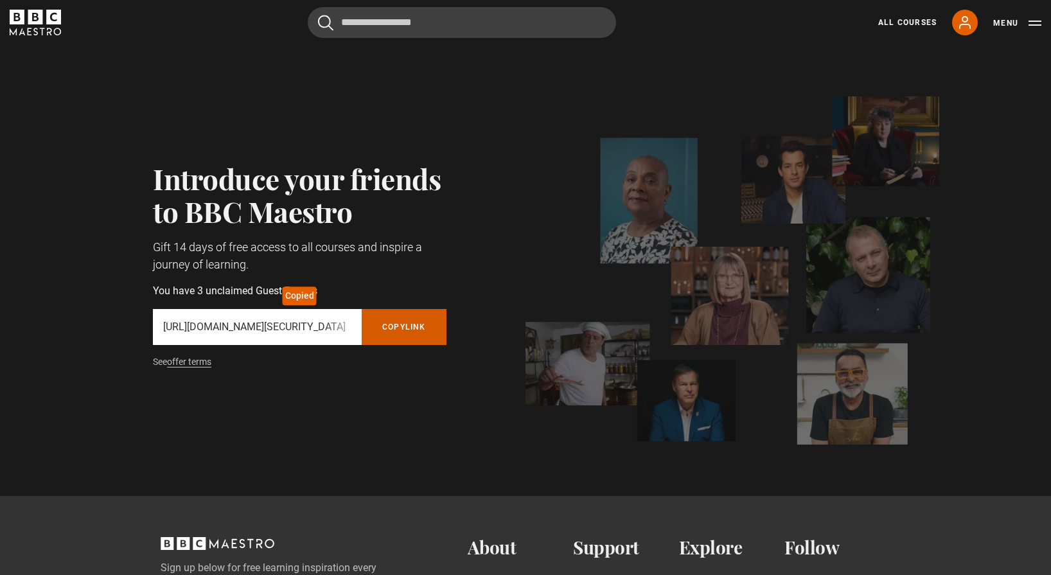  What do you see at coordinates (837, 547) in the screenshot?
I see `h2: Follow` at bounding box center [837, 547].